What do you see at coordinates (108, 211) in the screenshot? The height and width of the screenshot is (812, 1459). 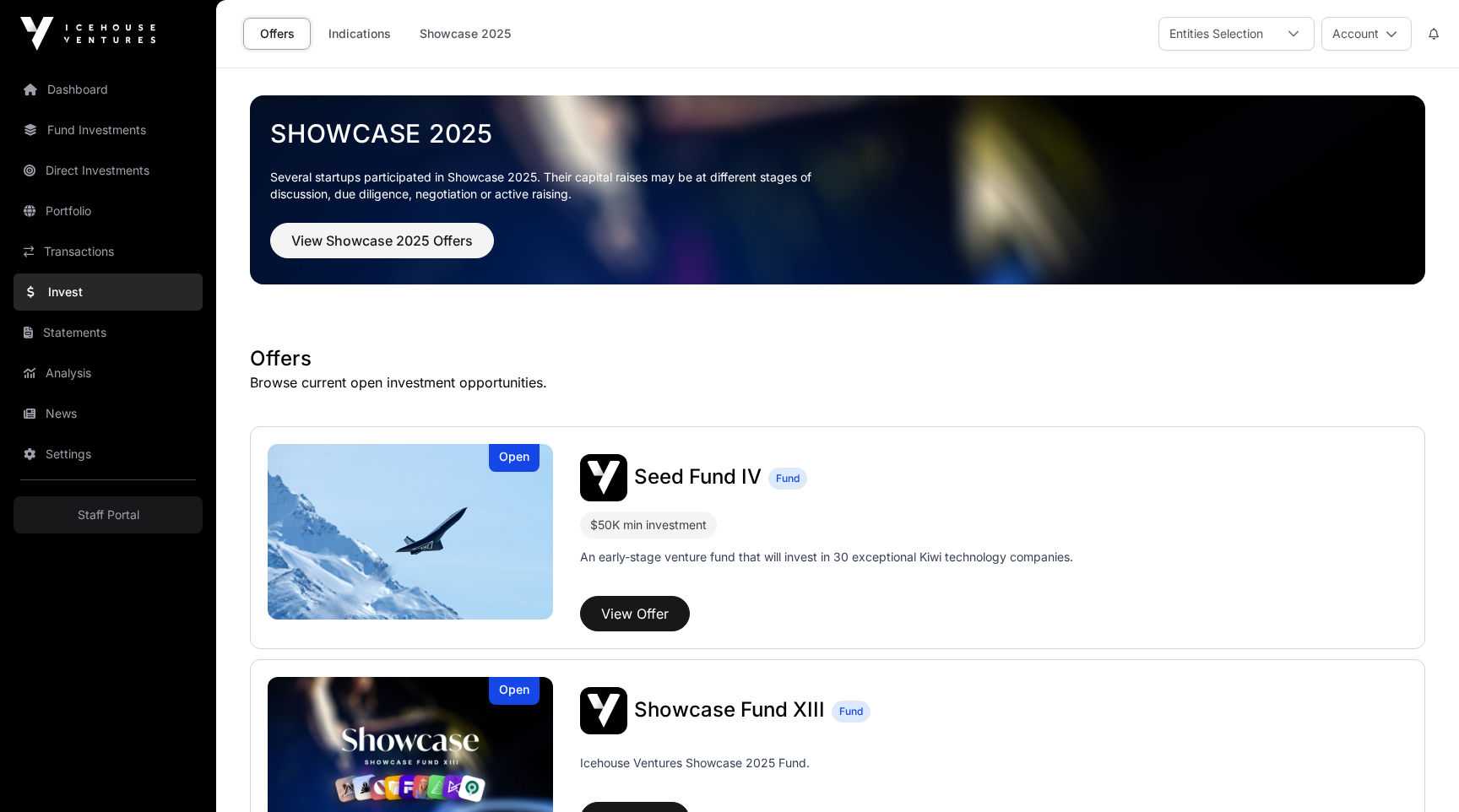 I see `a: Portfolio` at bounding box center [108, 211].